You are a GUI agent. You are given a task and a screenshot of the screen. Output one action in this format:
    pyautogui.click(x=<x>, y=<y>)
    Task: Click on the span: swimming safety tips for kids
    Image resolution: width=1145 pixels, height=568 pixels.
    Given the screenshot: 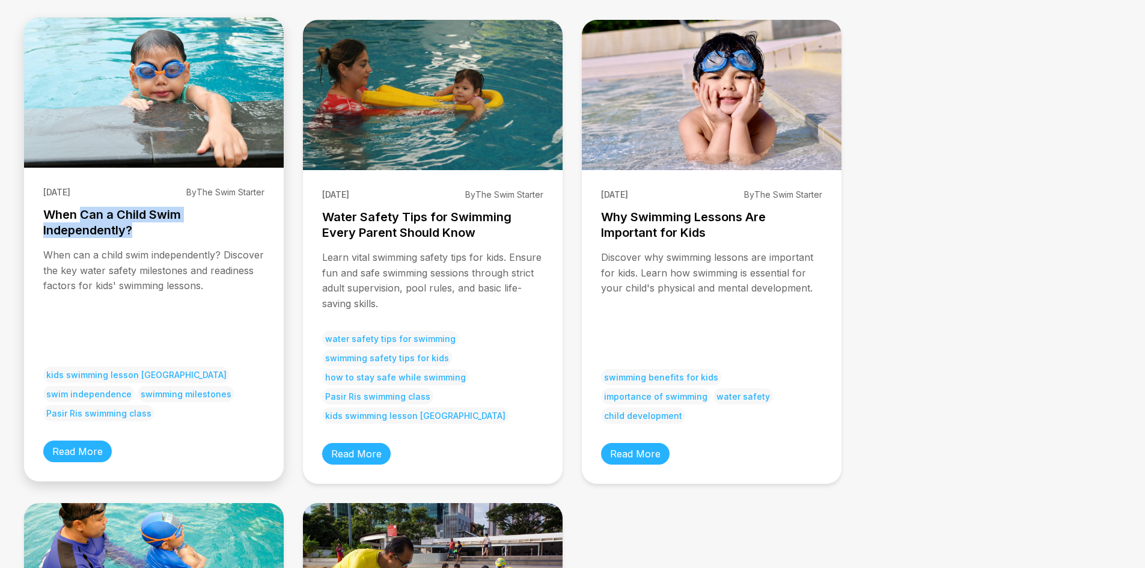 What is the action you would take?
    pyautogui.click(x=387, y=357)
    